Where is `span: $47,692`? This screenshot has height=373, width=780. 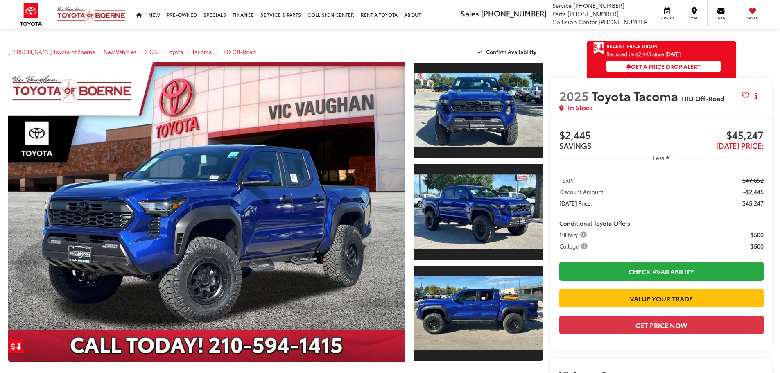
span: $47,692 is located at coordinates (753, 180).